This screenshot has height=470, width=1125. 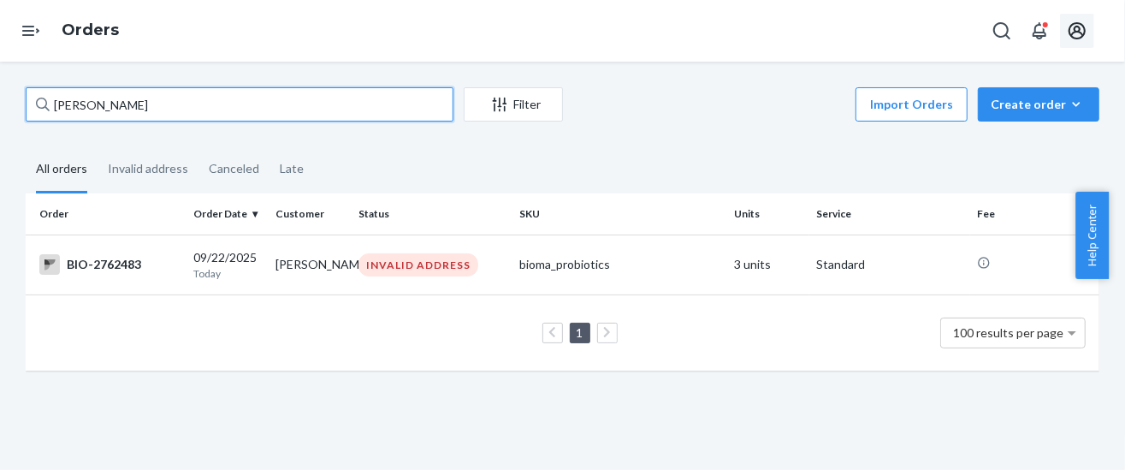 I want to click on div: INVALID ADDRESS, so click(x=418, y=264).